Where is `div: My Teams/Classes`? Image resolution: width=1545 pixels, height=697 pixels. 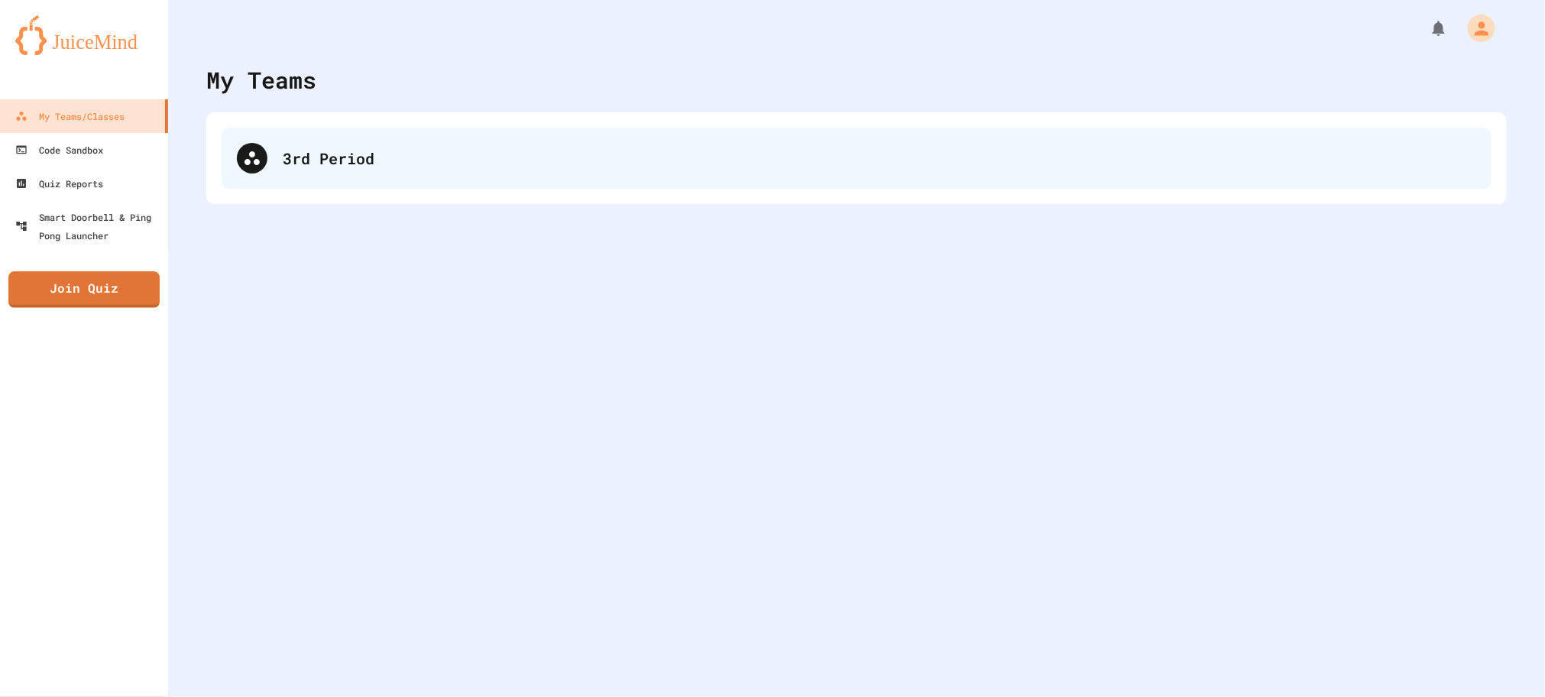 div: My Teams/Classes is located at coordinates (70, 116).